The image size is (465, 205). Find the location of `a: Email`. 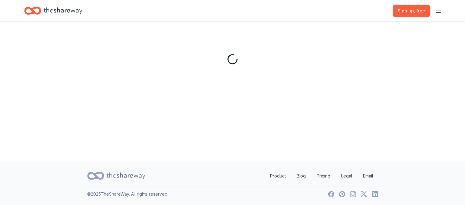

a: Email is located at coordinates (368, 176).